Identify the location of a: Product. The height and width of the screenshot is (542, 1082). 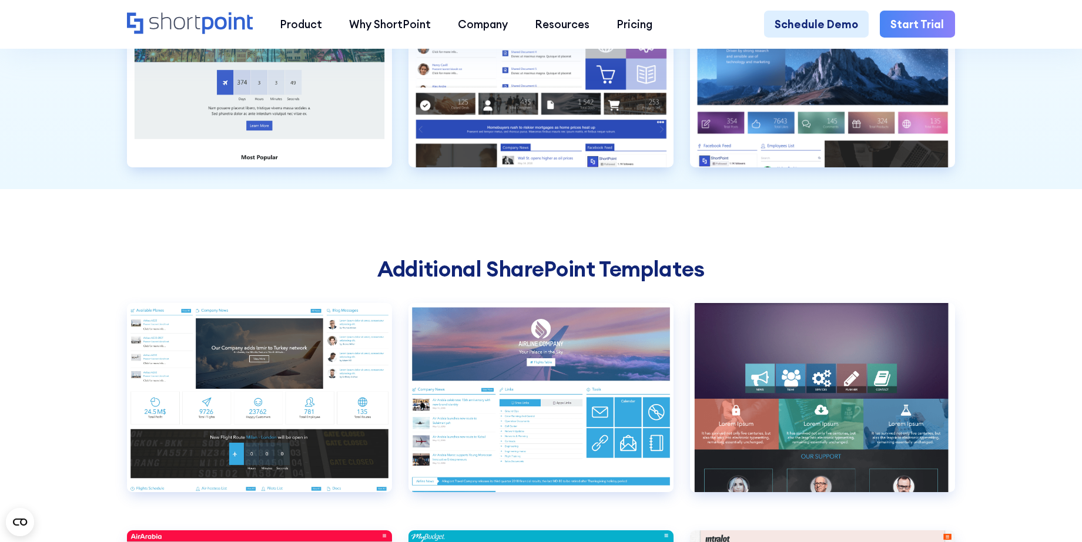
(301, 24).